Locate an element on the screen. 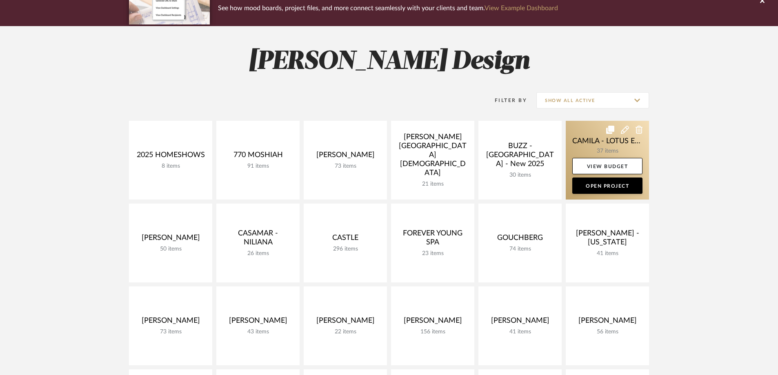 The image size is (778, 375). div: 8 items is located at coordinates (171, 166).